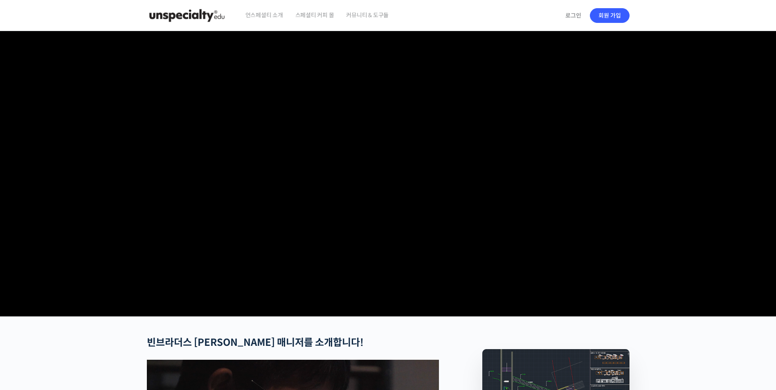 Image resolution: width=776 pixels, height=390 pixels. I want to click on a: 로그인, so click(573, 16).